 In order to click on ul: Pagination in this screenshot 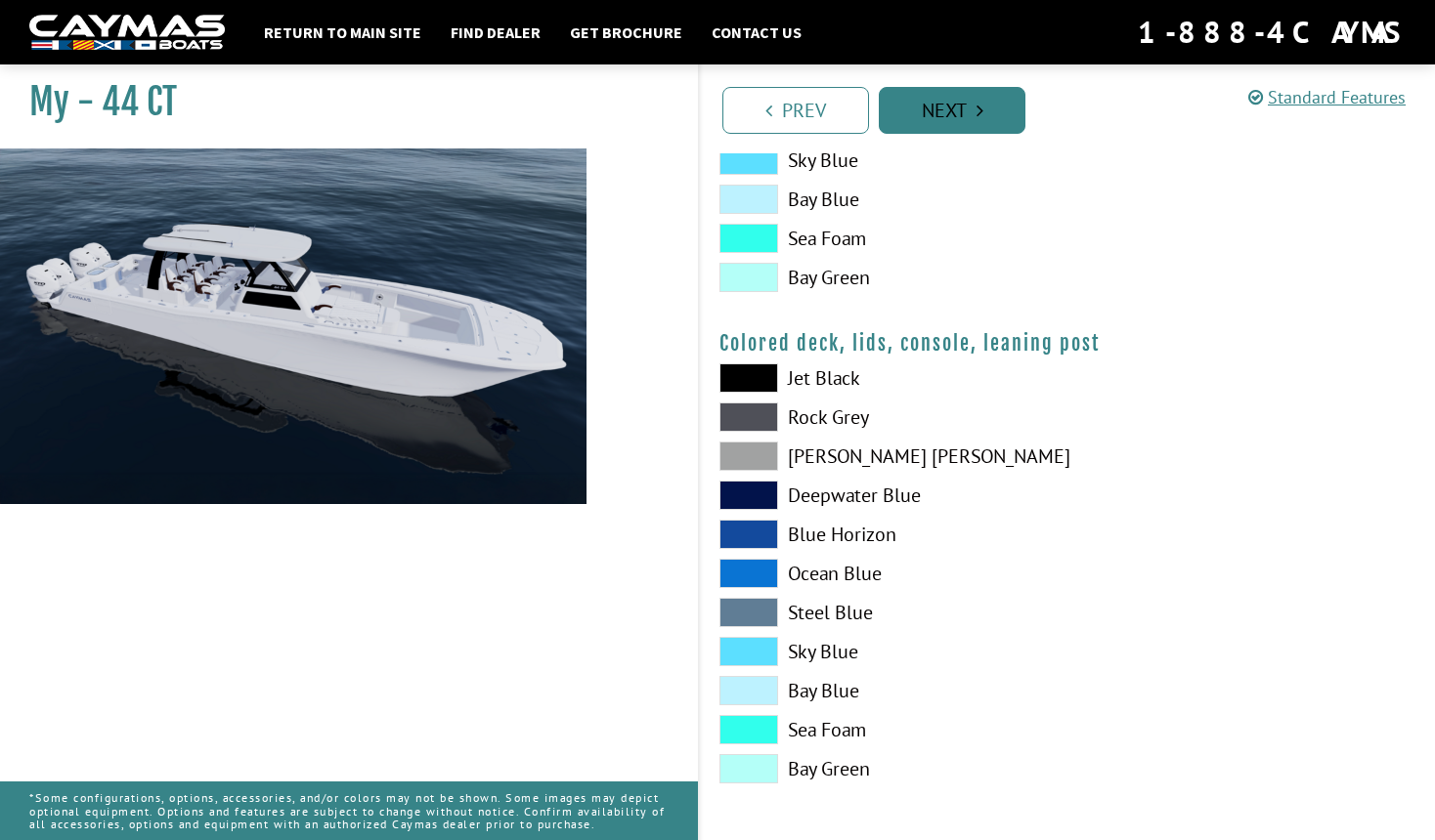, I will do `click(1076, 108)`.